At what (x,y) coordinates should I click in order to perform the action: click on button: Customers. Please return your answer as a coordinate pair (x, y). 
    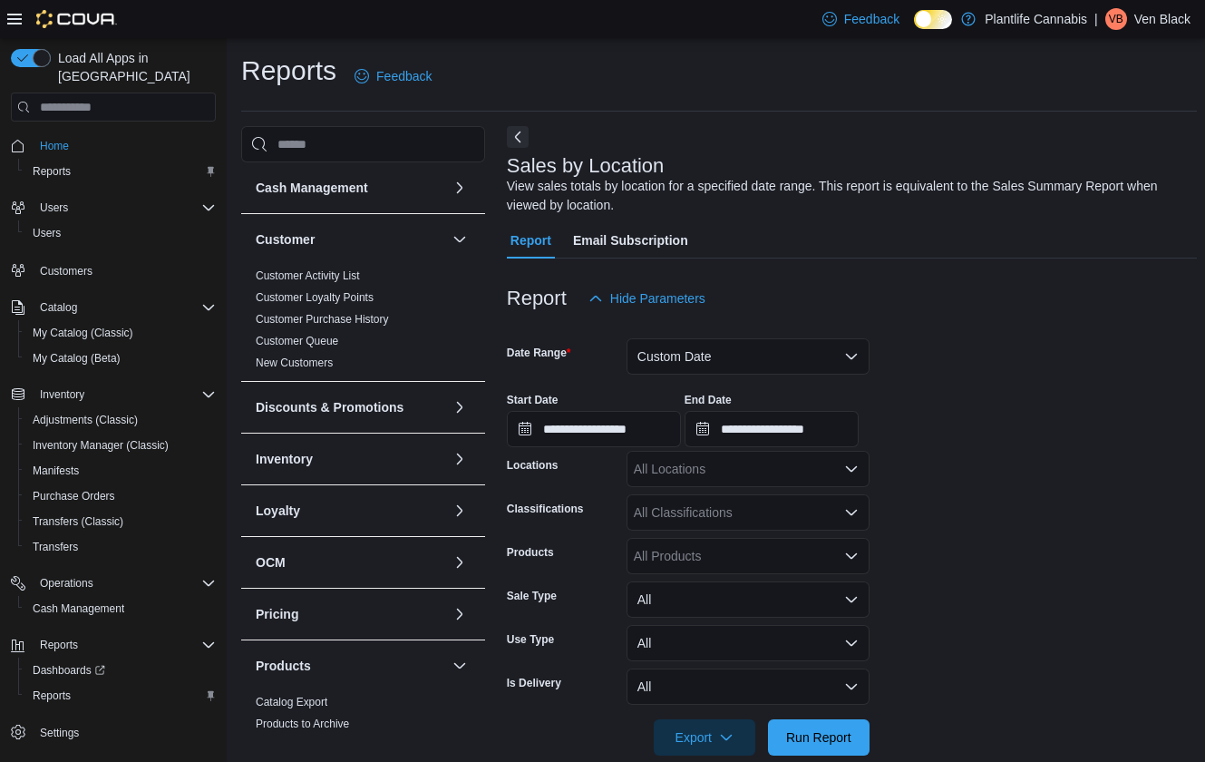
    Looking at the image, I should click on (113, 269).